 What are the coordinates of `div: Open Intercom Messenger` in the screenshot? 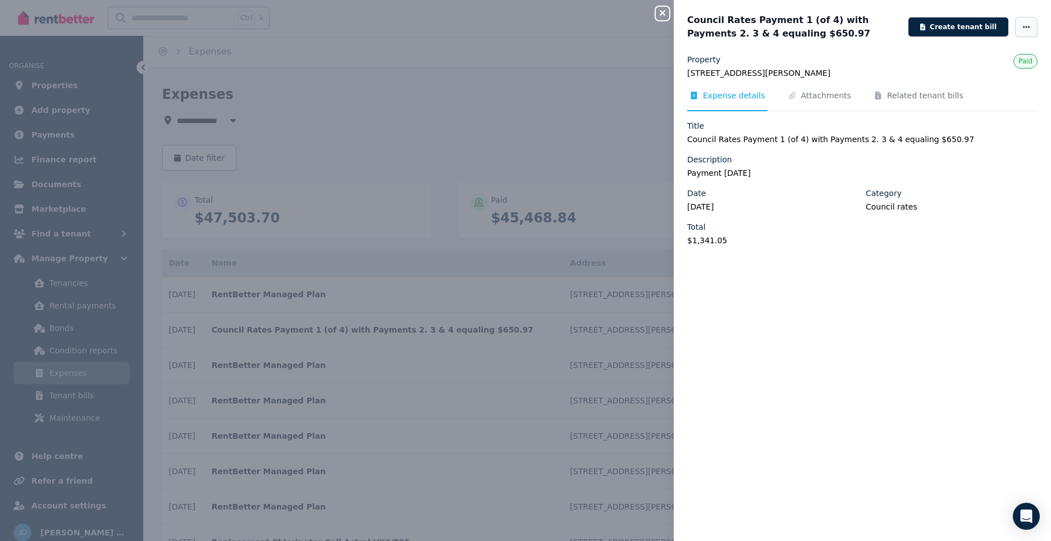 It's located at (1027, 516).